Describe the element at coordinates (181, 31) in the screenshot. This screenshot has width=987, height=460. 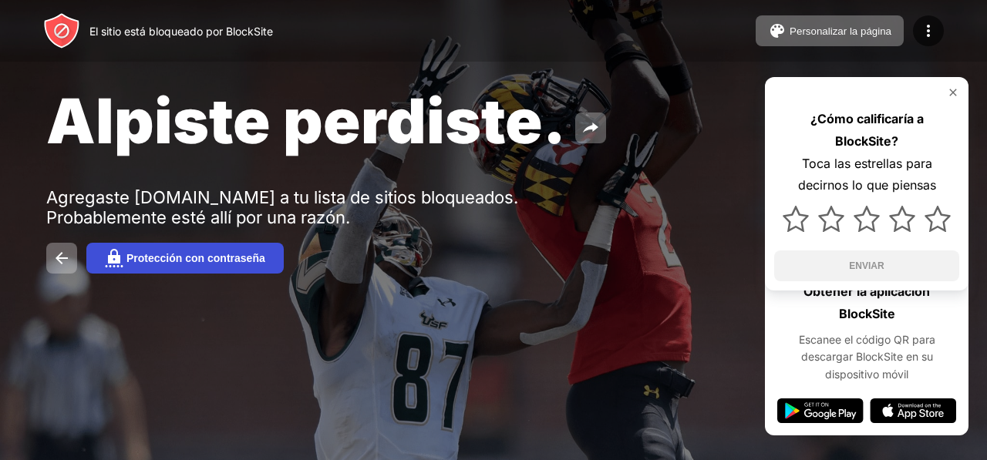
I see `div: El sitio está bloqueado por BlockSite` at that location.